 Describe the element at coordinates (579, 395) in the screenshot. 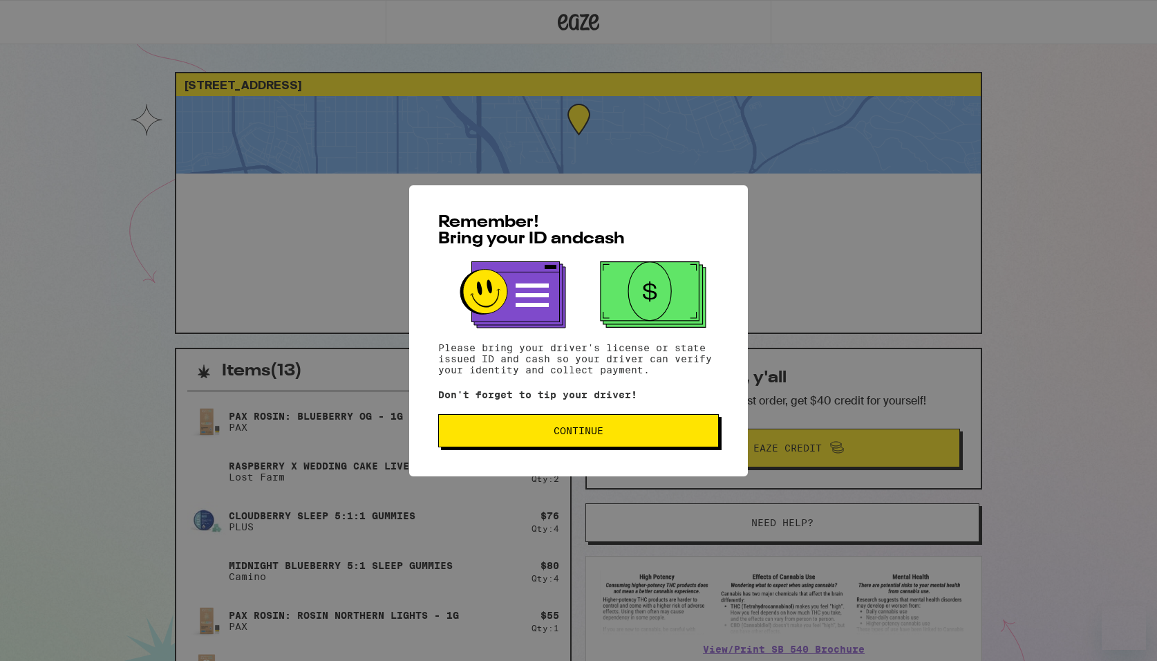

I see `p: Don't forget to tip your driver!` at that location.